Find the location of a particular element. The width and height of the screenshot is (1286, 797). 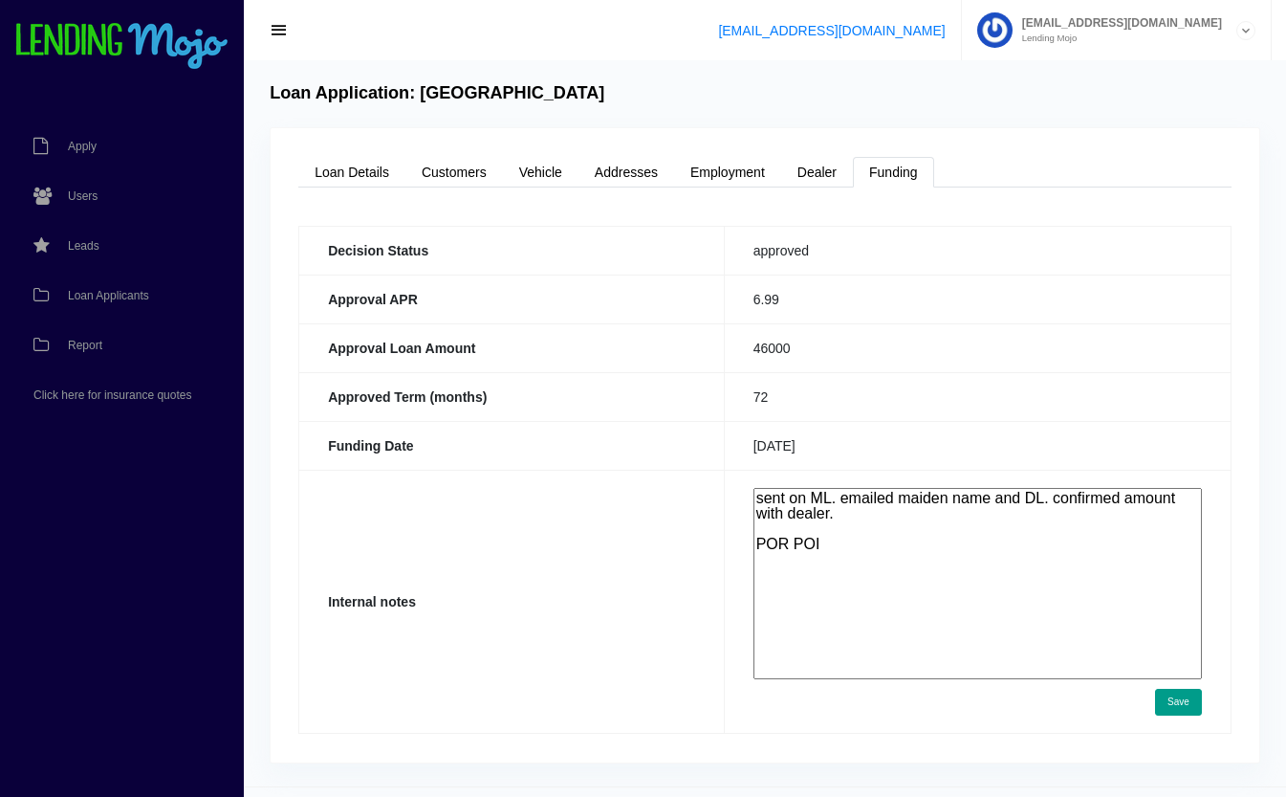

span: Users is located at coordinates (82, 196).